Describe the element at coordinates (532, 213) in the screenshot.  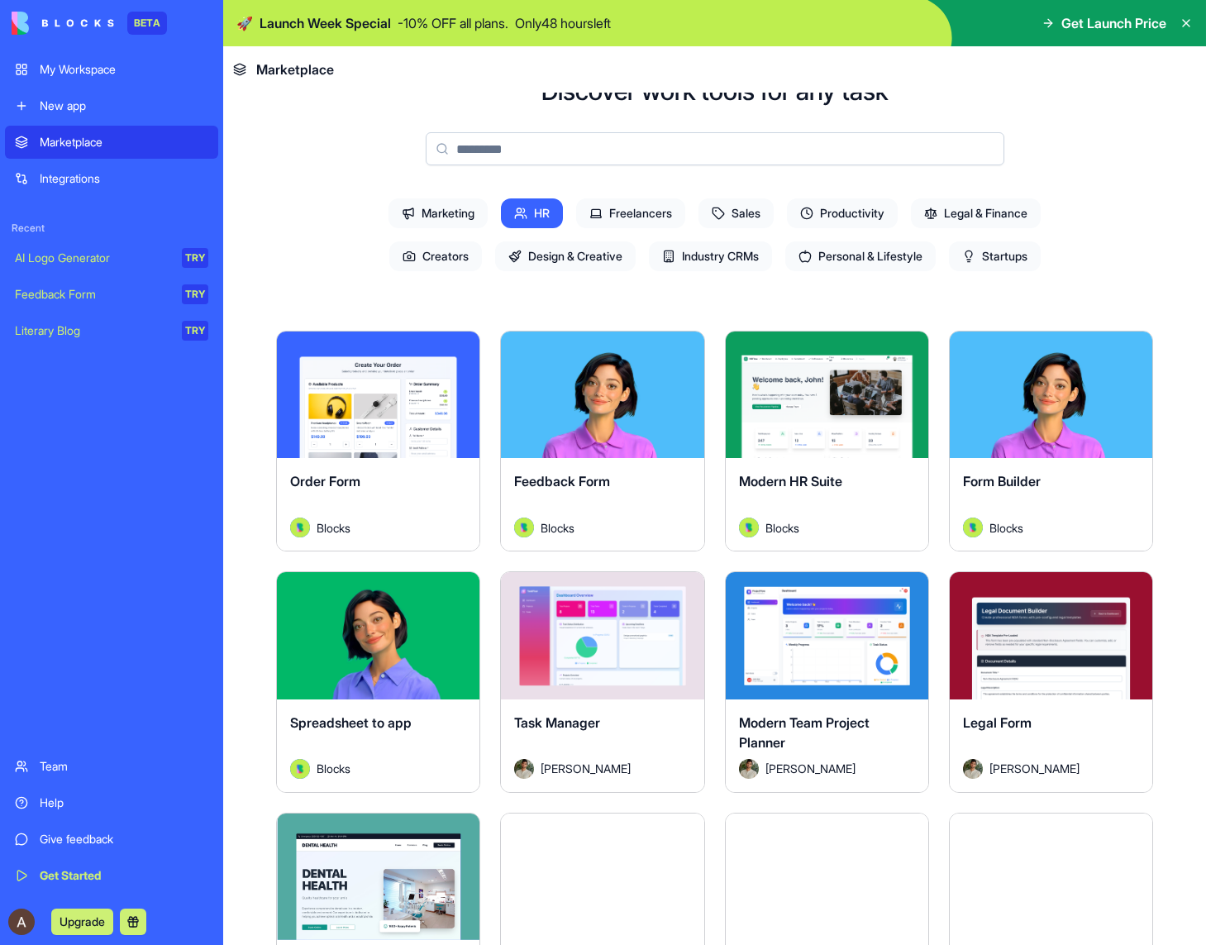
I see `span: HR` at that location.